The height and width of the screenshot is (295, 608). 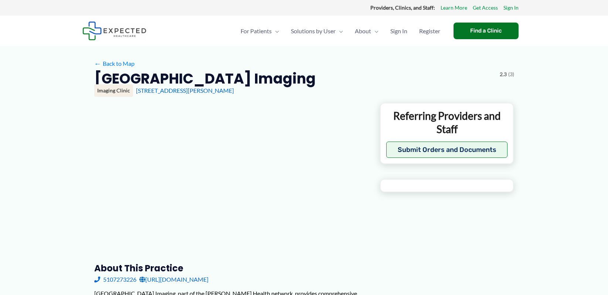 What do you see at coordinates (486, 31) in the screenshot?
I see `div: Find a Clinic` at bounding box center [486, 31].